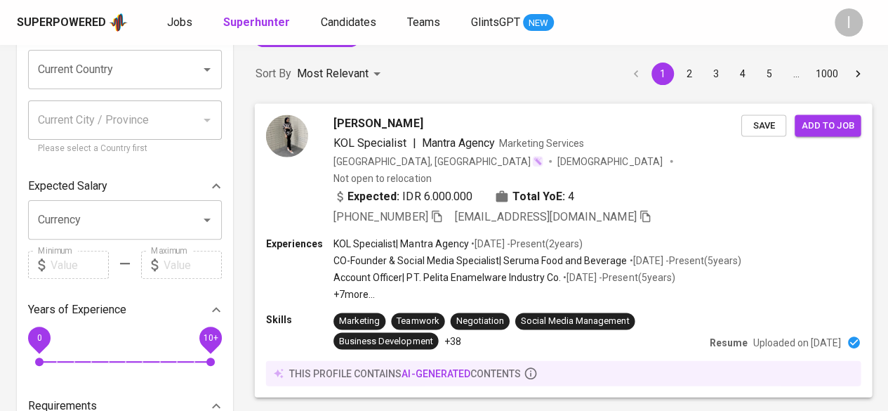  Describe the element at coordinates (425, 22) in the screenshot. I see `a: Teams` at that location.